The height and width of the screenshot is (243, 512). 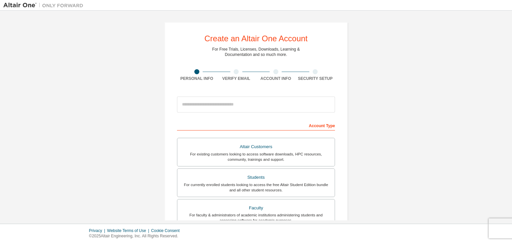 What do you see at coordinates (136, 236) in the screenshot?
I see `p: © 2025 Altair Engineering, Inc. All Rights Reserved.` at bounding box center [136, 236].